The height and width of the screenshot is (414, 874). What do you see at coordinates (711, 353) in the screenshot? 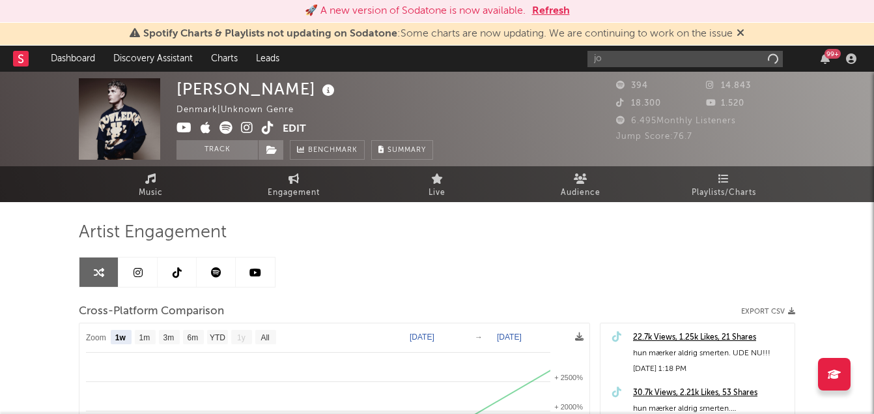
I see `div: hun mærker aldrig smerten. UDE NU!!!` at bounding box center [711, 353].